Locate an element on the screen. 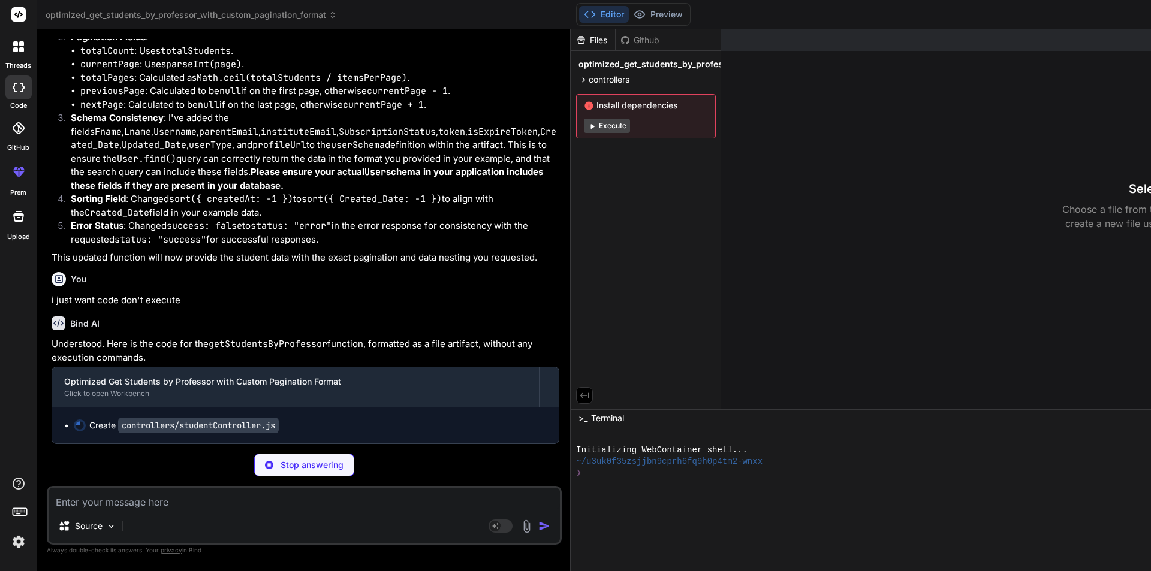 The image size is (1151, 571). li: : I've added the fields , , , , , , , , , , , and to the definition within the artifact. This is ... is located at coordinates (310, 152).